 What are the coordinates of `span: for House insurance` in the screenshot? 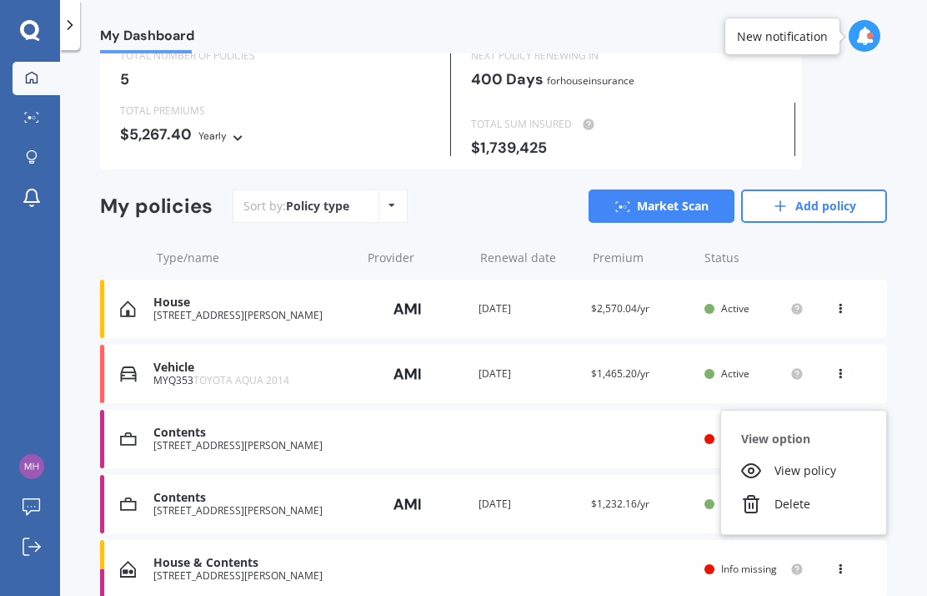 It's located at (591, 80).